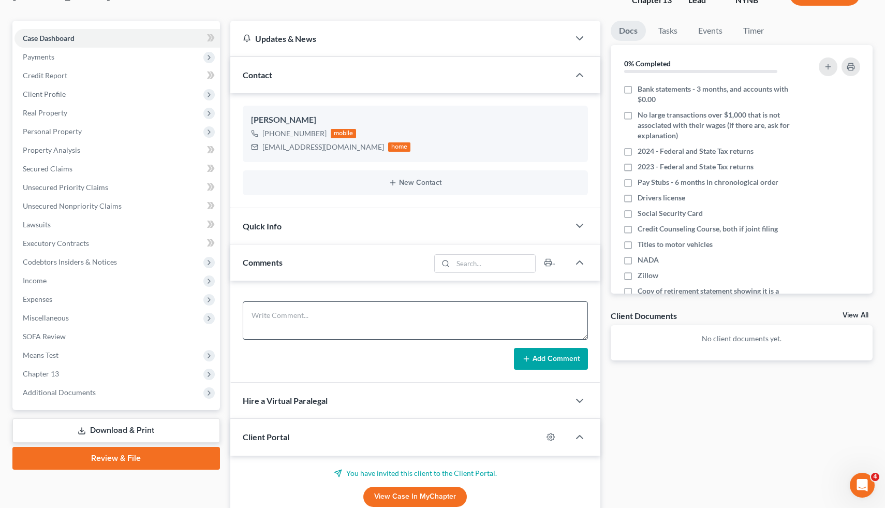 Image resolution: width=885 pixels, height=508 pixels. Describe the element at coordinates (662, 198) in the screenshot. I see `span: Drivers license` at that location.